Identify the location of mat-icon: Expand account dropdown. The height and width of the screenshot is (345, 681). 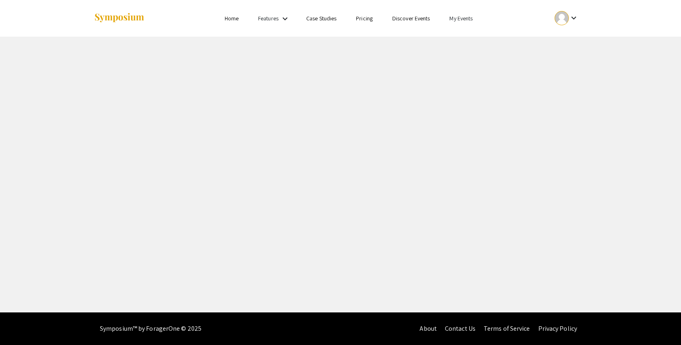
(573, 18).